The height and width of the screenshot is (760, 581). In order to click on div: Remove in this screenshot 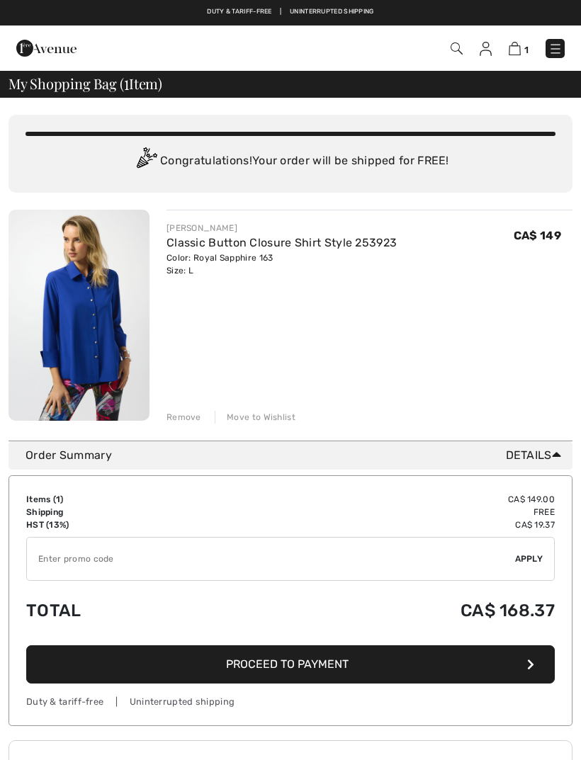, I will do `click(183, 417)`.